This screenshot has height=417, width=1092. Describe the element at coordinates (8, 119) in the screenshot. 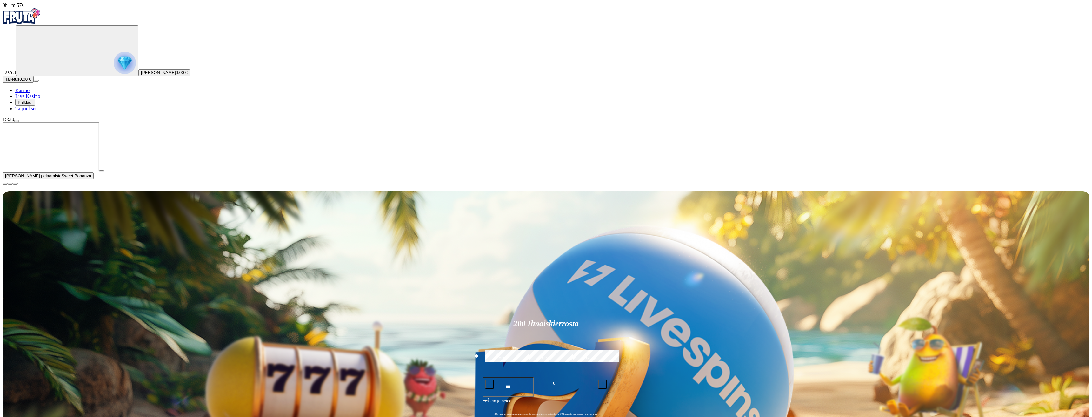

I see `span: 15:30` at that location.